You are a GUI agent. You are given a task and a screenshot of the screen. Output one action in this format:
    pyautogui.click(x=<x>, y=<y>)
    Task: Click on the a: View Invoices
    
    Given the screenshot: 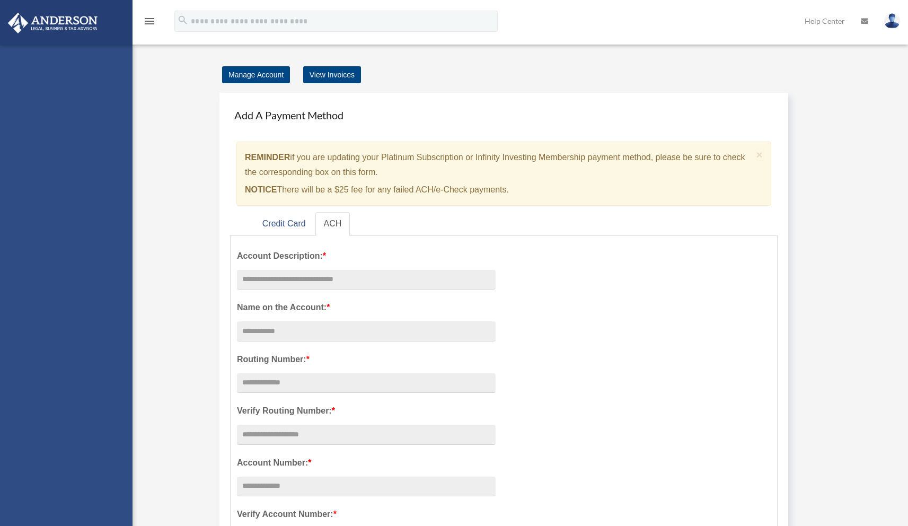 What is the action you would take?
    pyautogui.click(x=332, y=75)
    